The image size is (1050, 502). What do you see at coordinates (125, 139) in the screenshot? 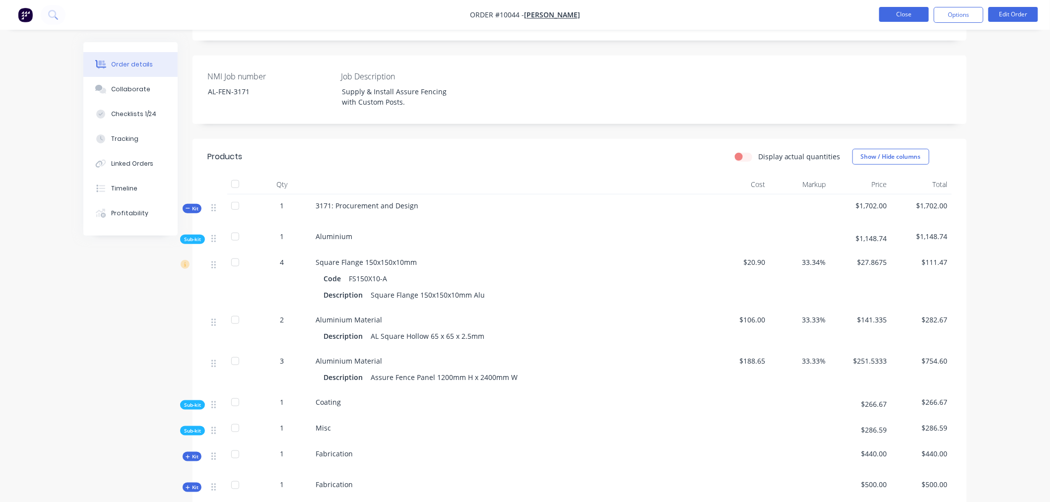
I see `div: Tracking` at bounding box center [125, 139].